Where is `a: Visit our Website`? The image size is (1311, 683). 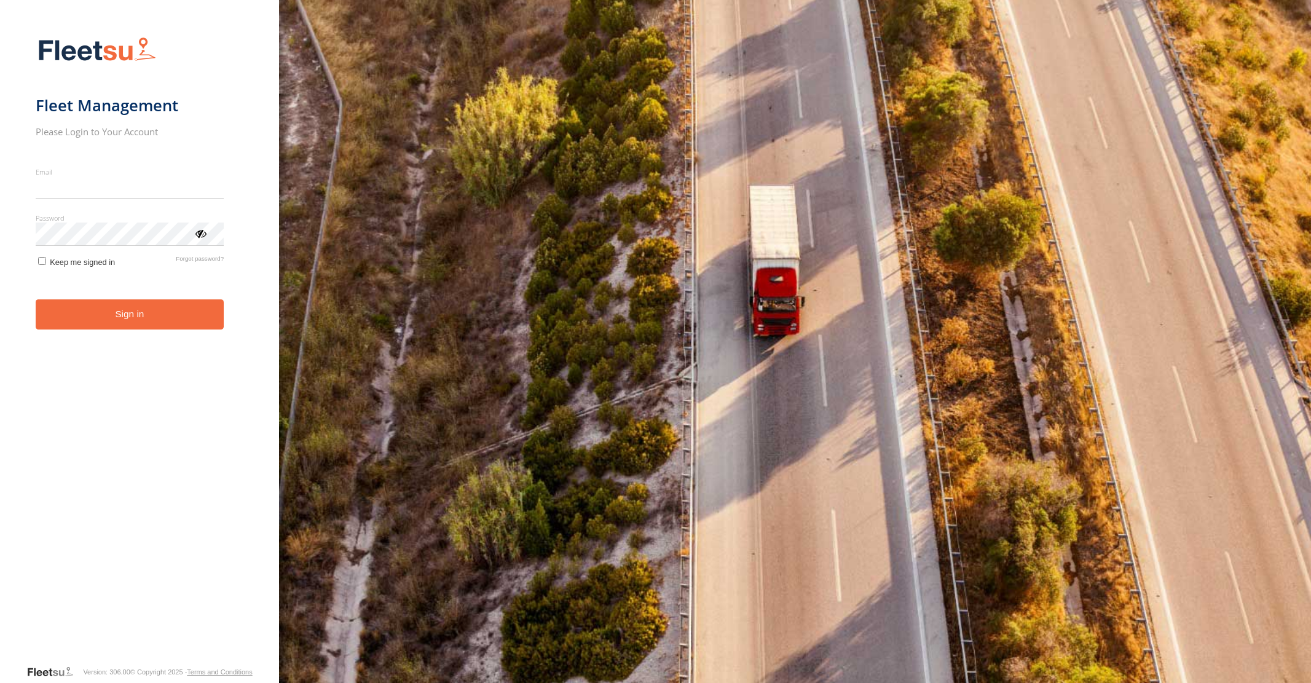
a: Visit our Website is located at coordinates (55, 672).